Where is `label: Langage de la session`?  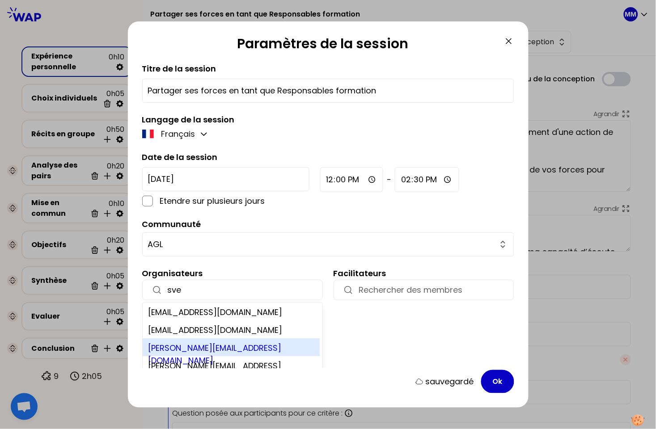
label: Langage de la session is located at coordinates (188, 119).